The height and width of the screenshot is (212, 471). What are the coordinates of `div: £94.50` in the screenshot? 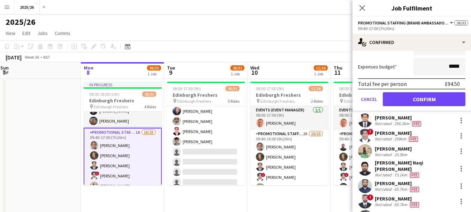 It's located at (453, 84).